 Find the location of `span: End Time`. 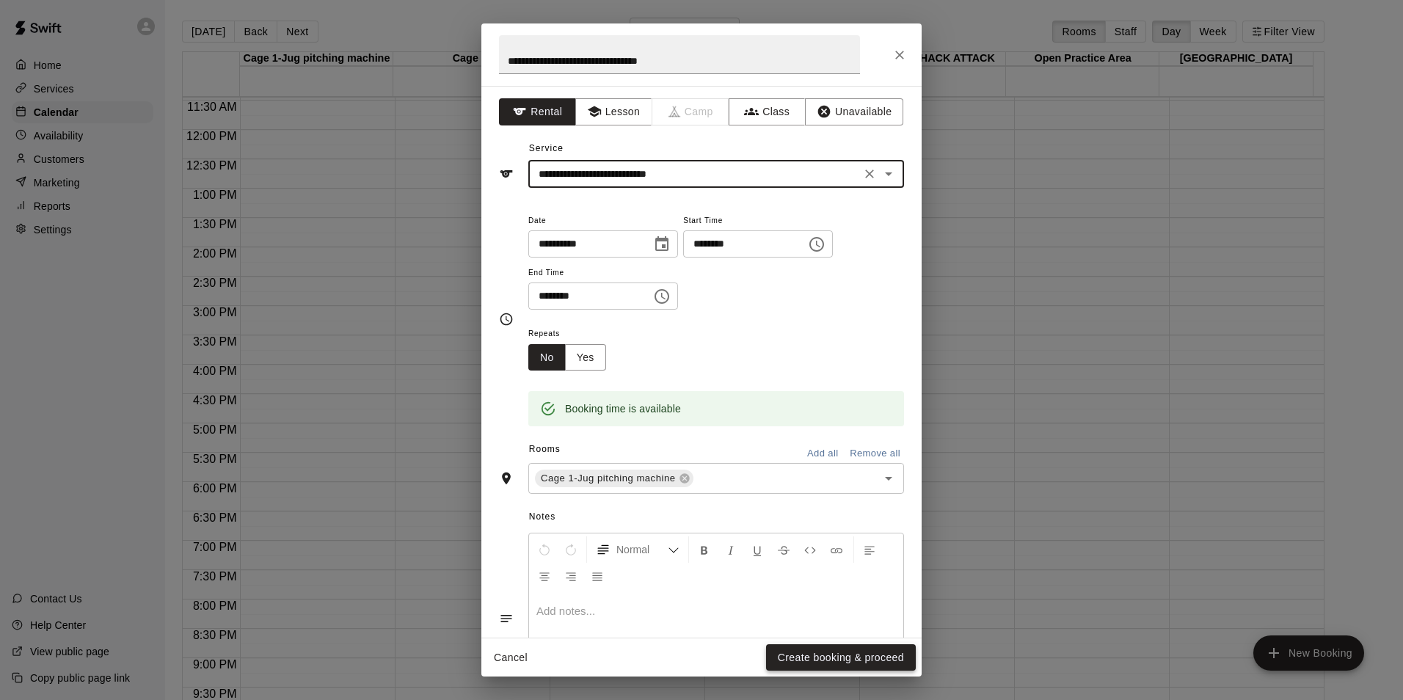

span: End Time is located at coordinates (603, 273).